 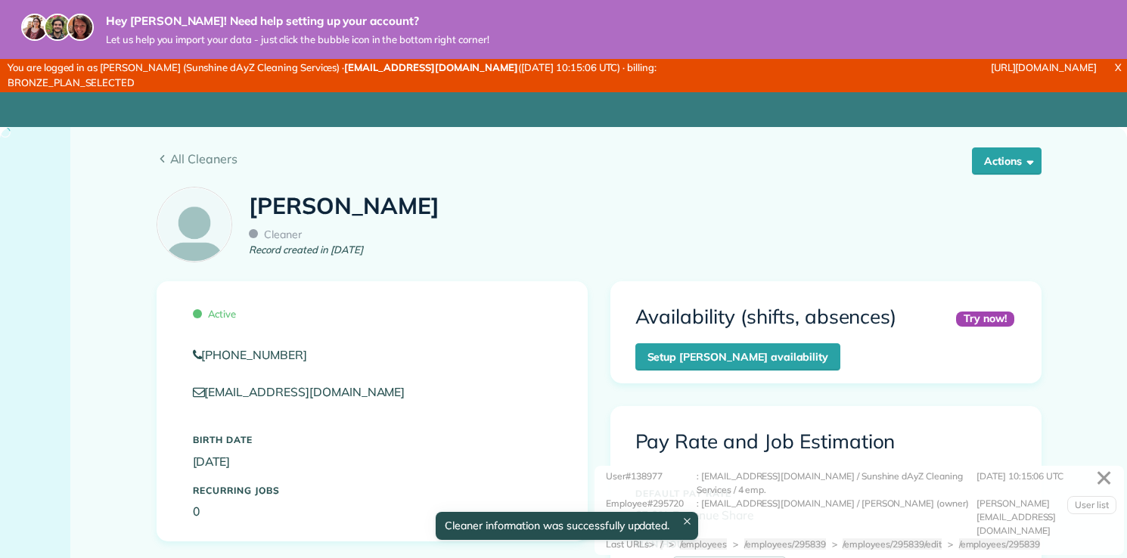 I want to click on h3: Pay Rate and Job Estimation, so click(x=826, y=442).